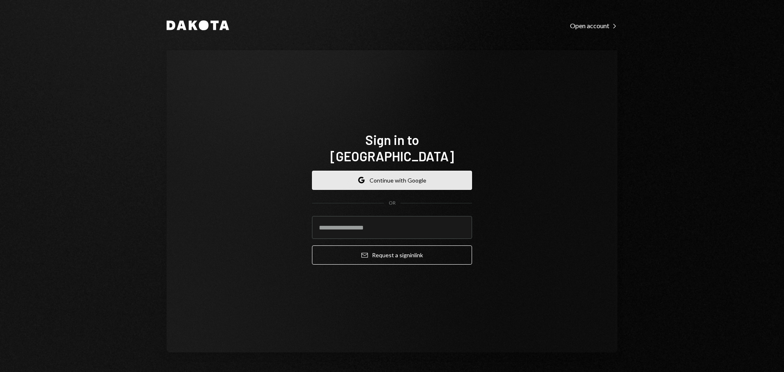 This screenshot has width=784, height=372. I want to click on button: Continue with Google, so click(392, 180).